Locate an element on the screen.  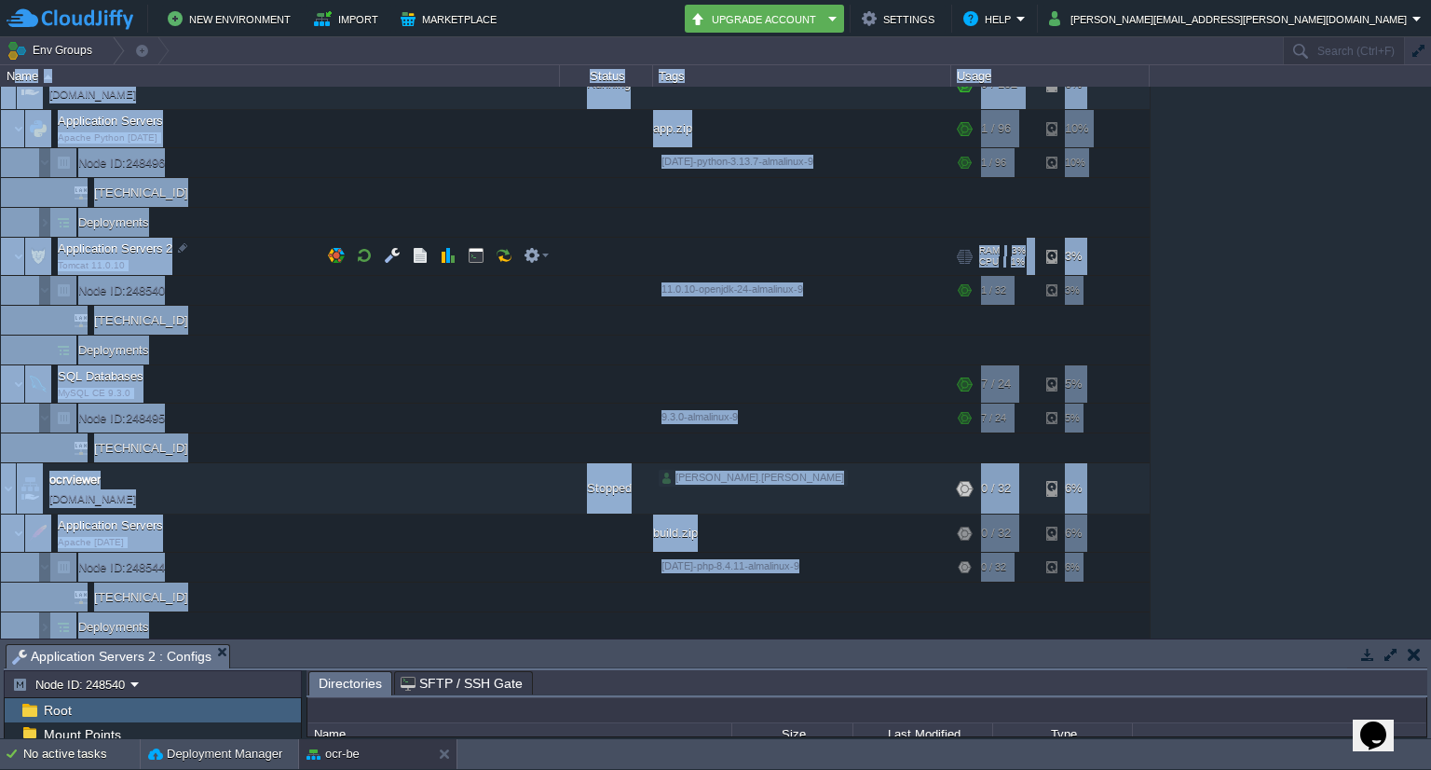
span: 248544 is located at coordinates (122, 567).